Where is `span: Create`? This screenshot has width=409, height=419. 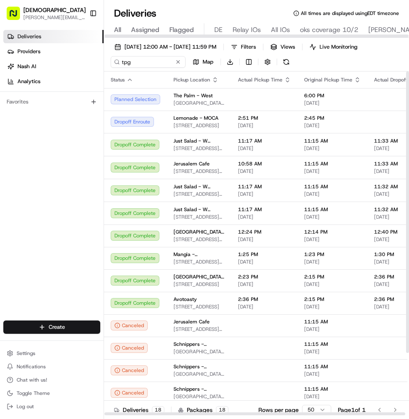
span: Create is located at coordinates (57, 327).